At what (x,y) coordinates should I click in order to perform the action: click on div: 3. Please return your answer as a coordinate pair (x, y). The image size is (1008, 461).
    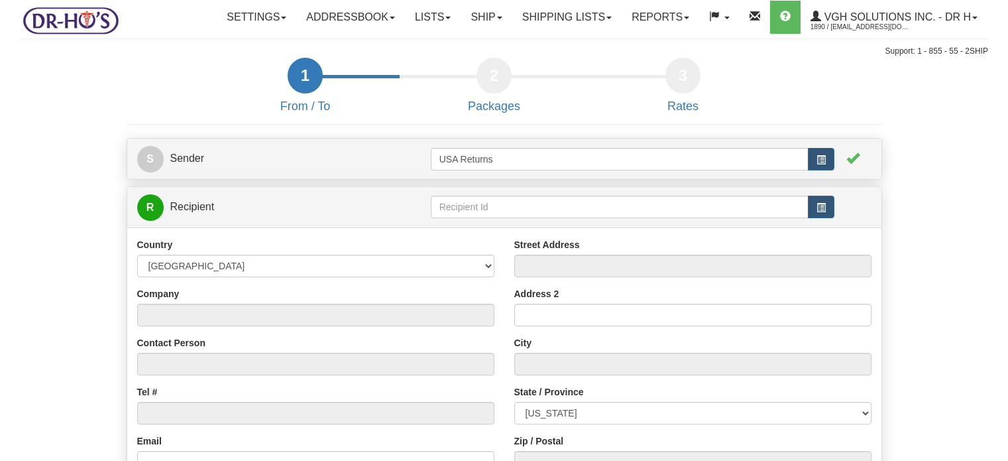
    Looking at the image, I should click on (683, 76).